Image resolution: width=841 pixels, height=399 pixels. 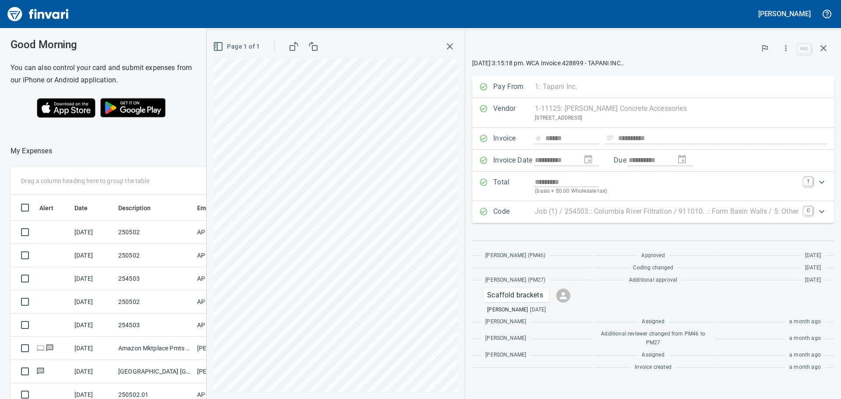 I want to click on a: T, so click(x=808, y=181).